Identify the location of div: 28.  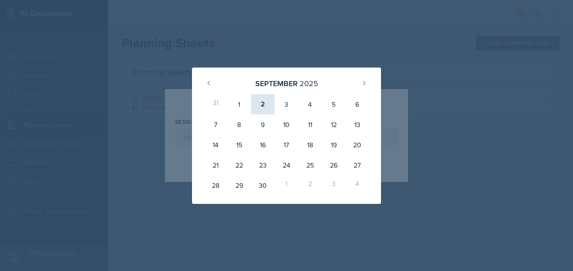
(216, 185).